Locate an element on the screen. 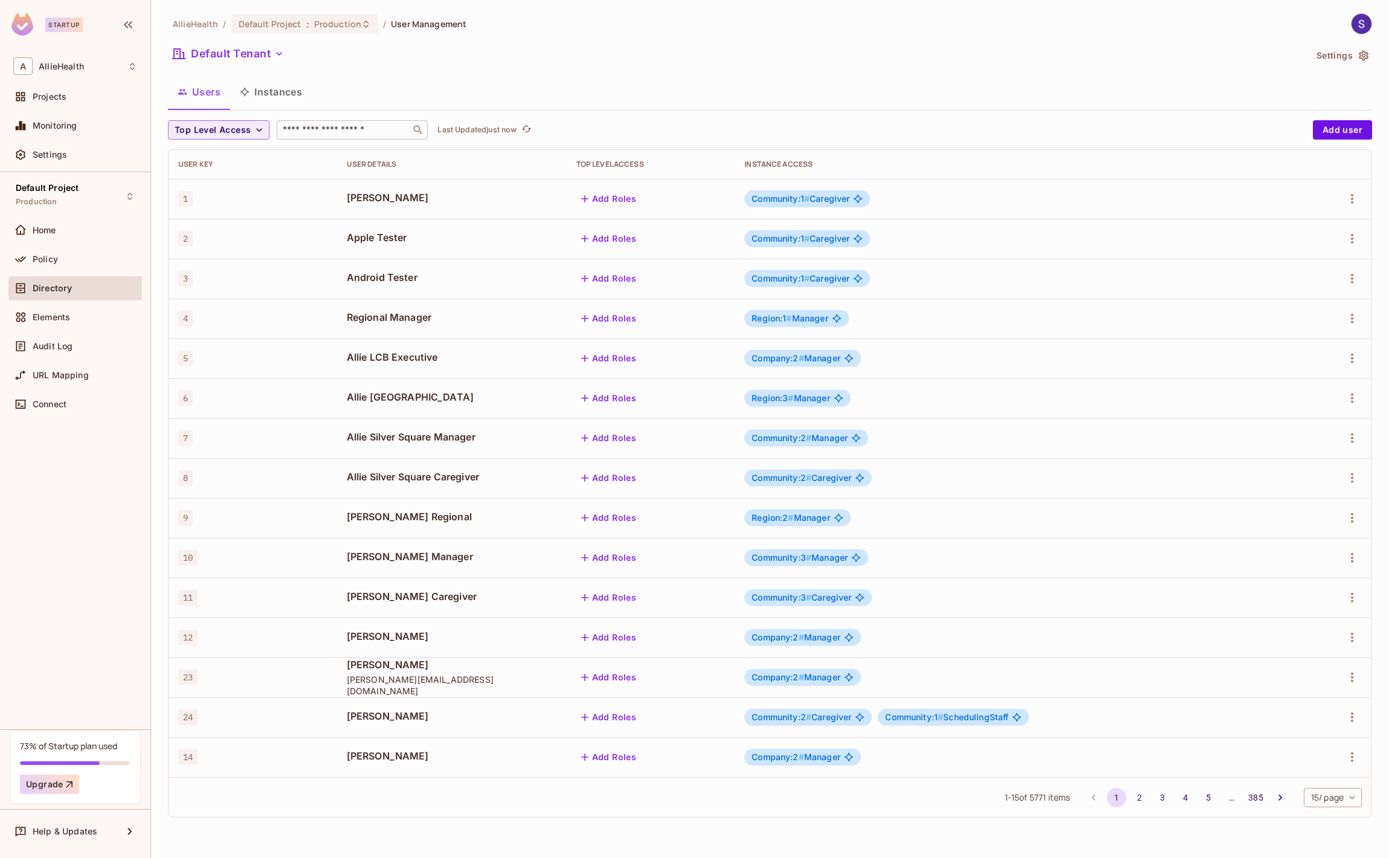 The image size is (1389, 858). nav: pagination navigation is located at coordinates (1186, 797).